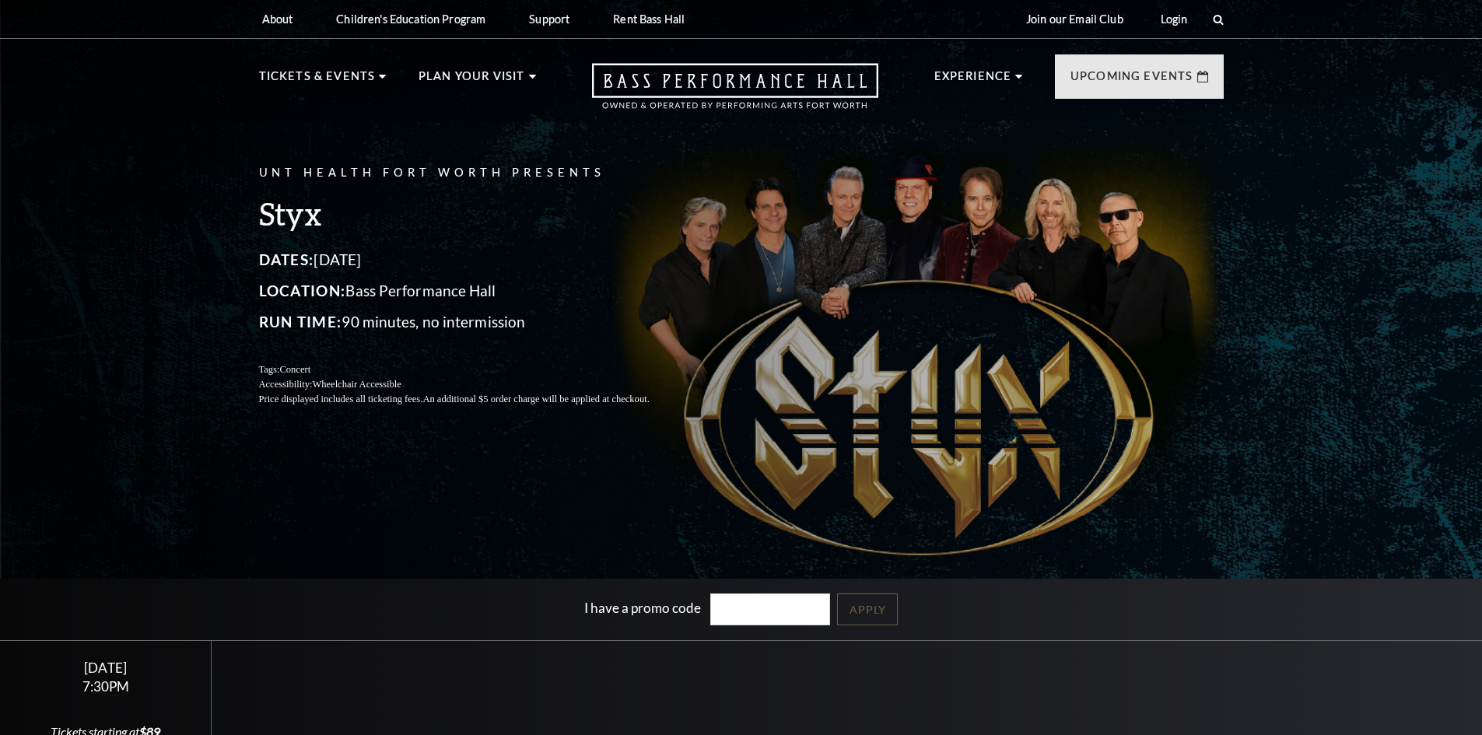  I want to click on p: UNT Health Fort Worth Presents, so click(473, 173).